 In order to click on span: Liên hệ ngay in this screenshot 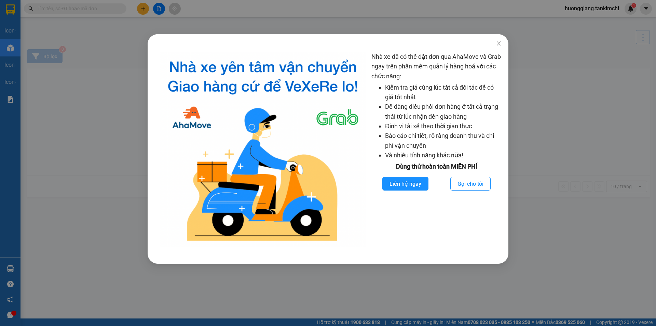, I will do `click(405, 183)`.